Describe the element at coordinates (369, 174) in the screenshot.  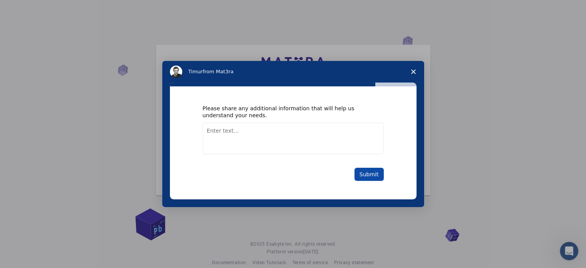
I see `button: Submit` at that location.